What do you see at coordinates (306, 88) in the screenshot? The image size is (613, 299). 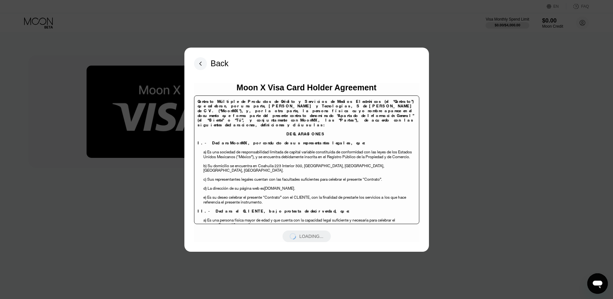 I see `div: Moon X Visa Card Holder Agreement` at bounding box center [306, 88].